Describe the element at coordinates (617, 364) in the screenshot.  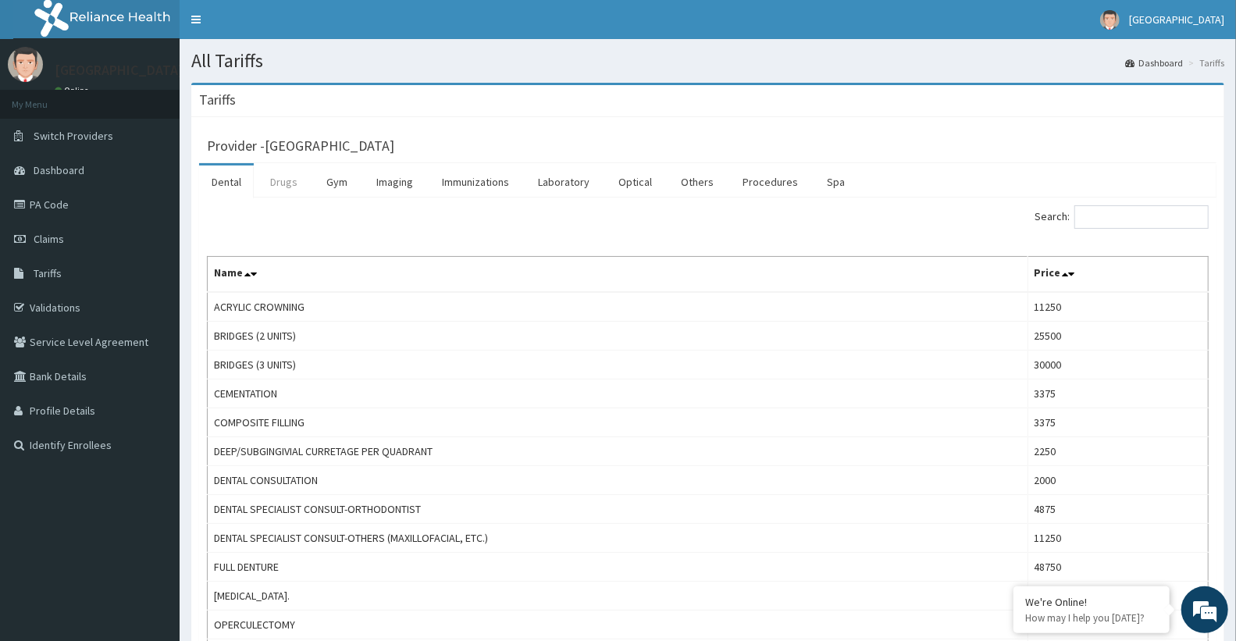
I see `td: BRIDGES (3 UNITS)` at that location.